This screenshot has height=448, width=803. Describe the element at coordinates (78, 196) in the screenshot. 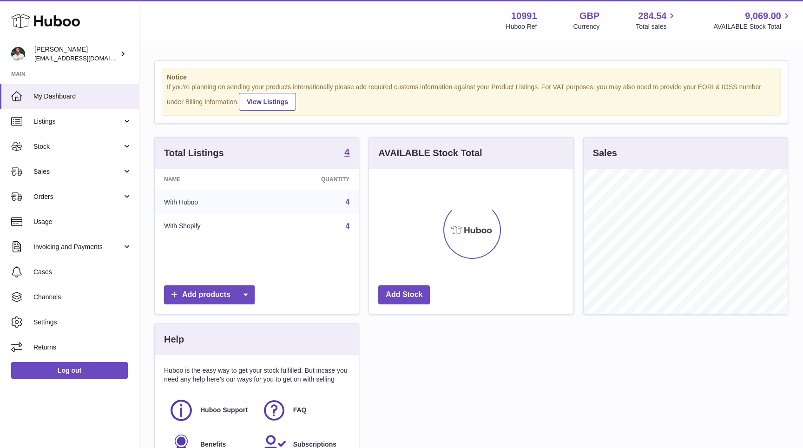

I see `span: Orders` at that location.